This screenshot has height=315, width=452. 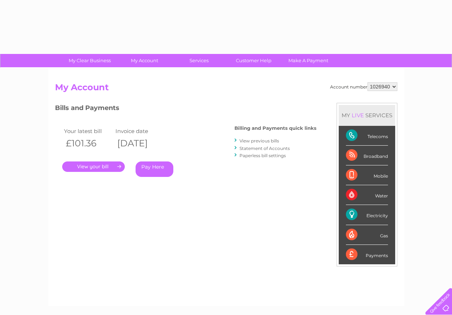 What do you see at coordinates (90, 60) in the screenshot?
I see `a: My Clear Business` at bounding box center [90, 60].